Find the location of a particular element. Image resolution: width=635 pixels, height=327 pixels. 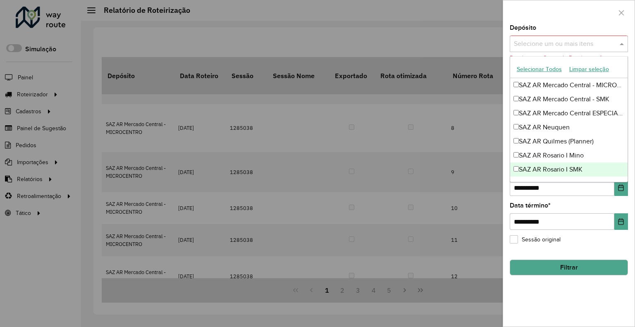

button: Selecionar Todos is located at coordinates (539, 69).